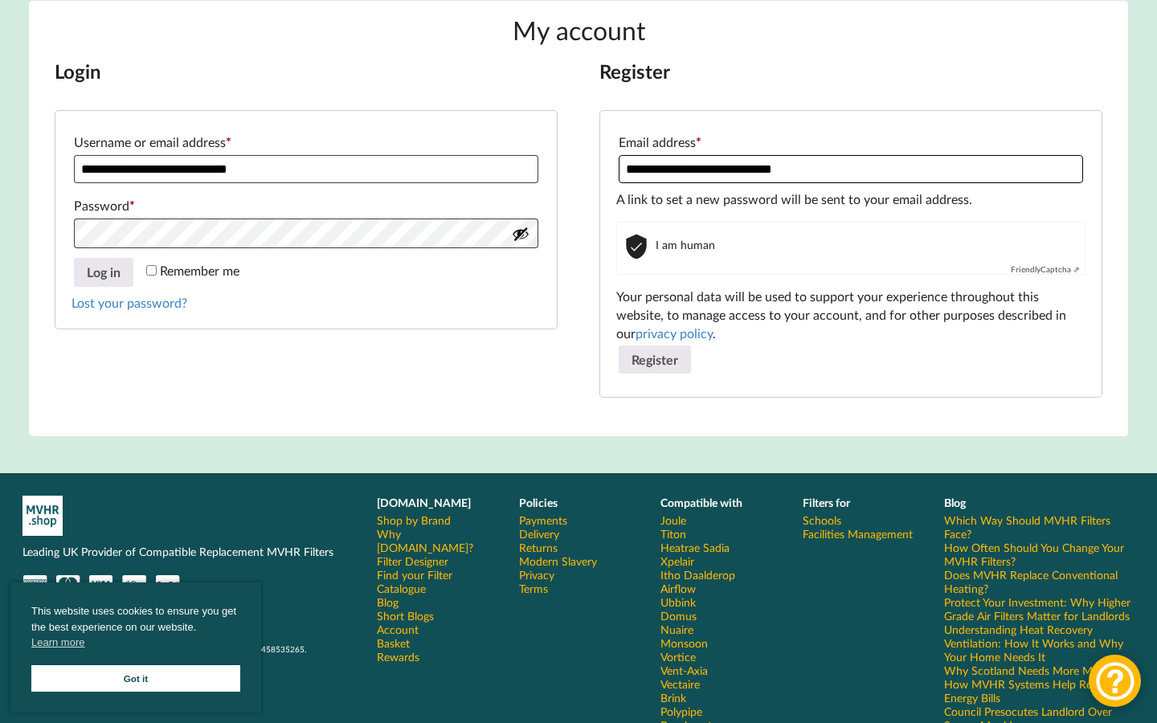  I want to click on b: Blog, so click(955, 502).